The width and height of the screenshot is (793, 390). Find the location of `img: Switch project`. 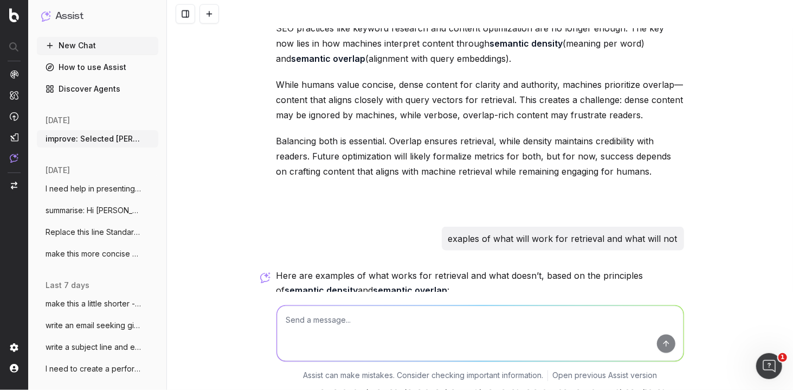

img: Switch project is located at coordinates (14, 185).